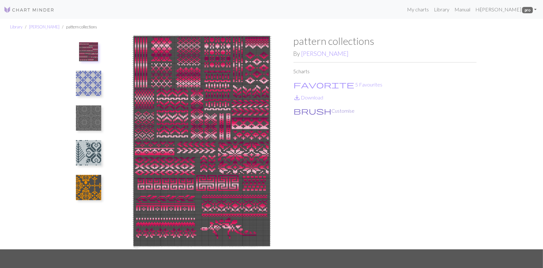  Describe the element at coordinates (313, 111) in the screenshot. I see `i: Customise` at that location.